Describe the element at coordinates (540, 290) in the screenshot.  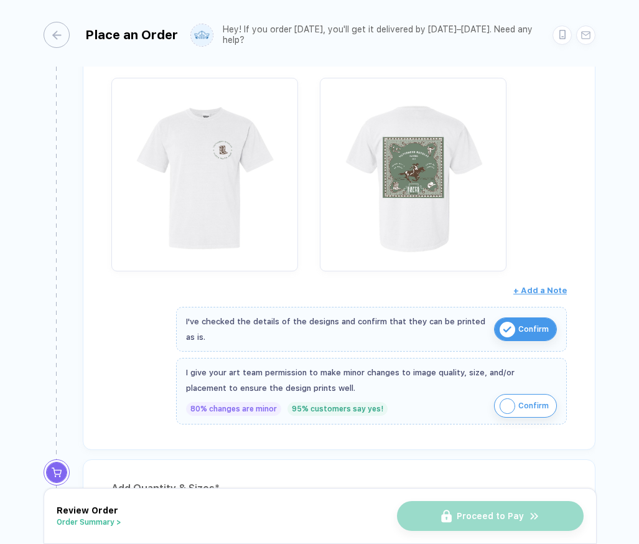
I see `span: + Add a Note` at that location.